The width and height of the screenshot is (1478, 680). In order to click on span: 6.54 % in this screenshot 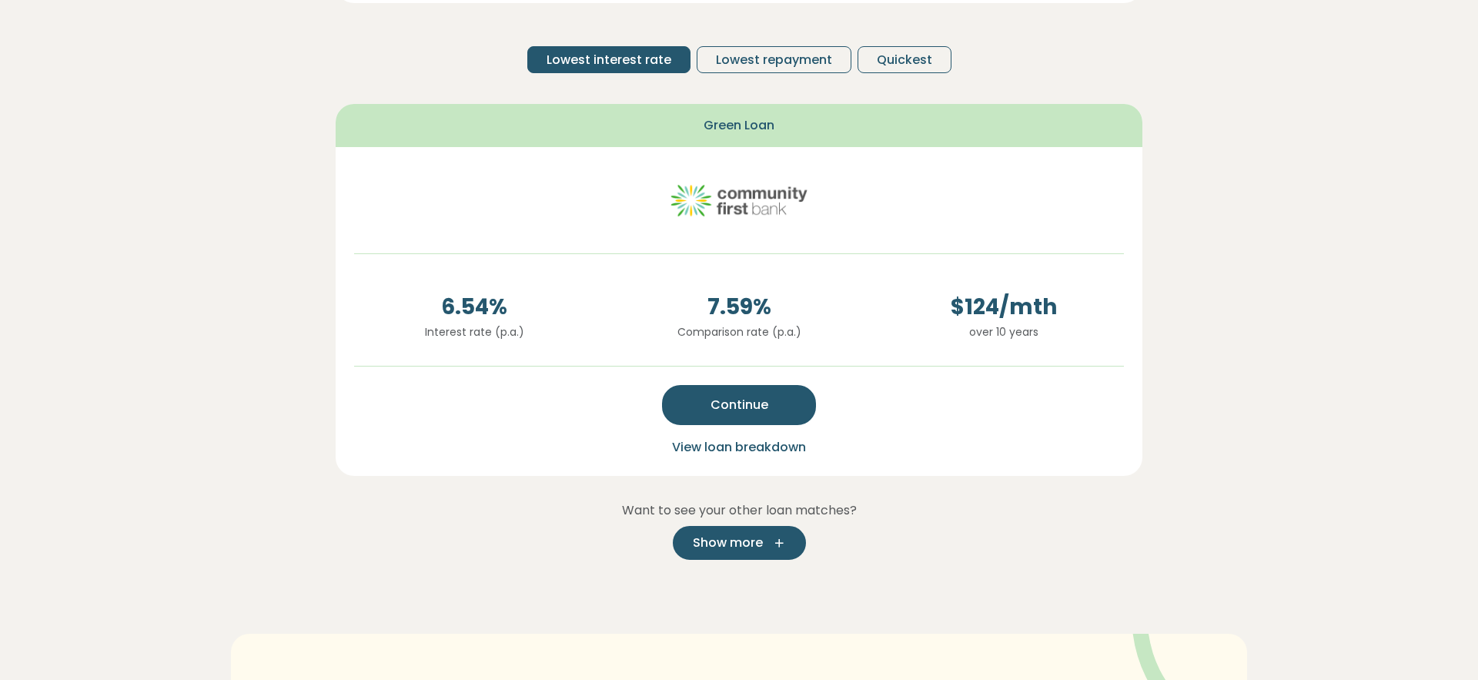, I will do `click(474, 307)`.